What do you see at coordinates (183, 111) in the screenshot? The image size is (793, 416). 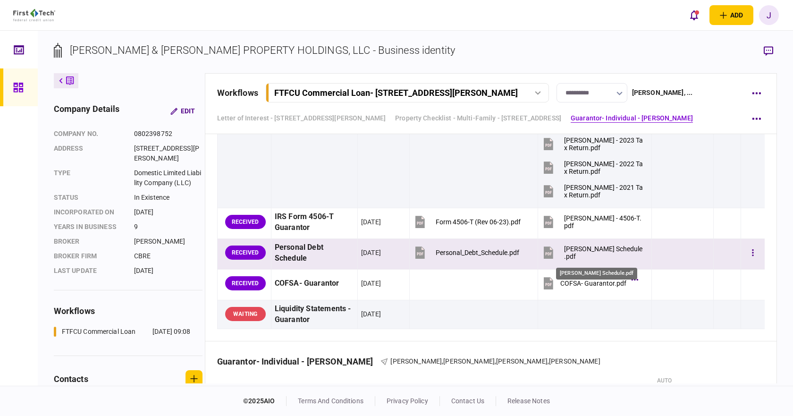 I see `button: Edit` at bounding box center [183, 111].